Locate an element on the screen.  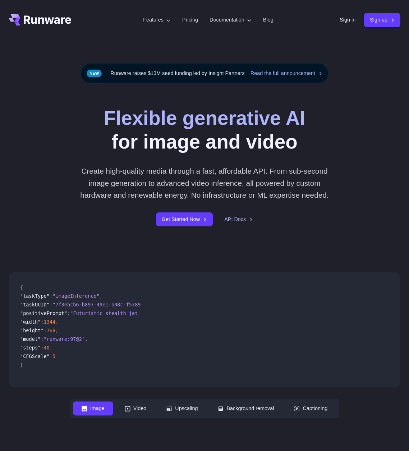
strong: Flexible generative AI is located at coordinates (204, 118).